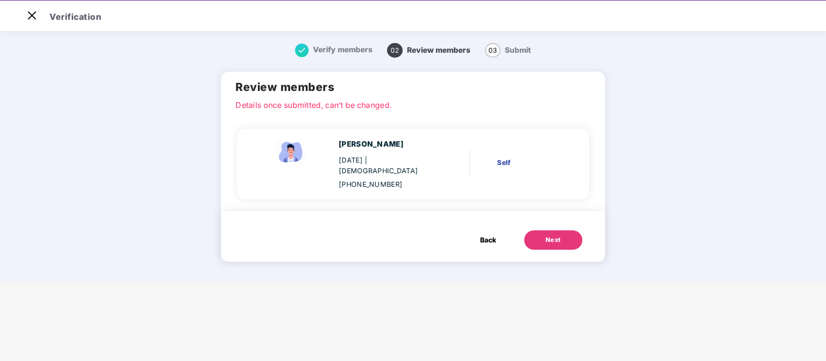 The image size is (826, 361). I want to click on h2: Review members, so click(413, 88).